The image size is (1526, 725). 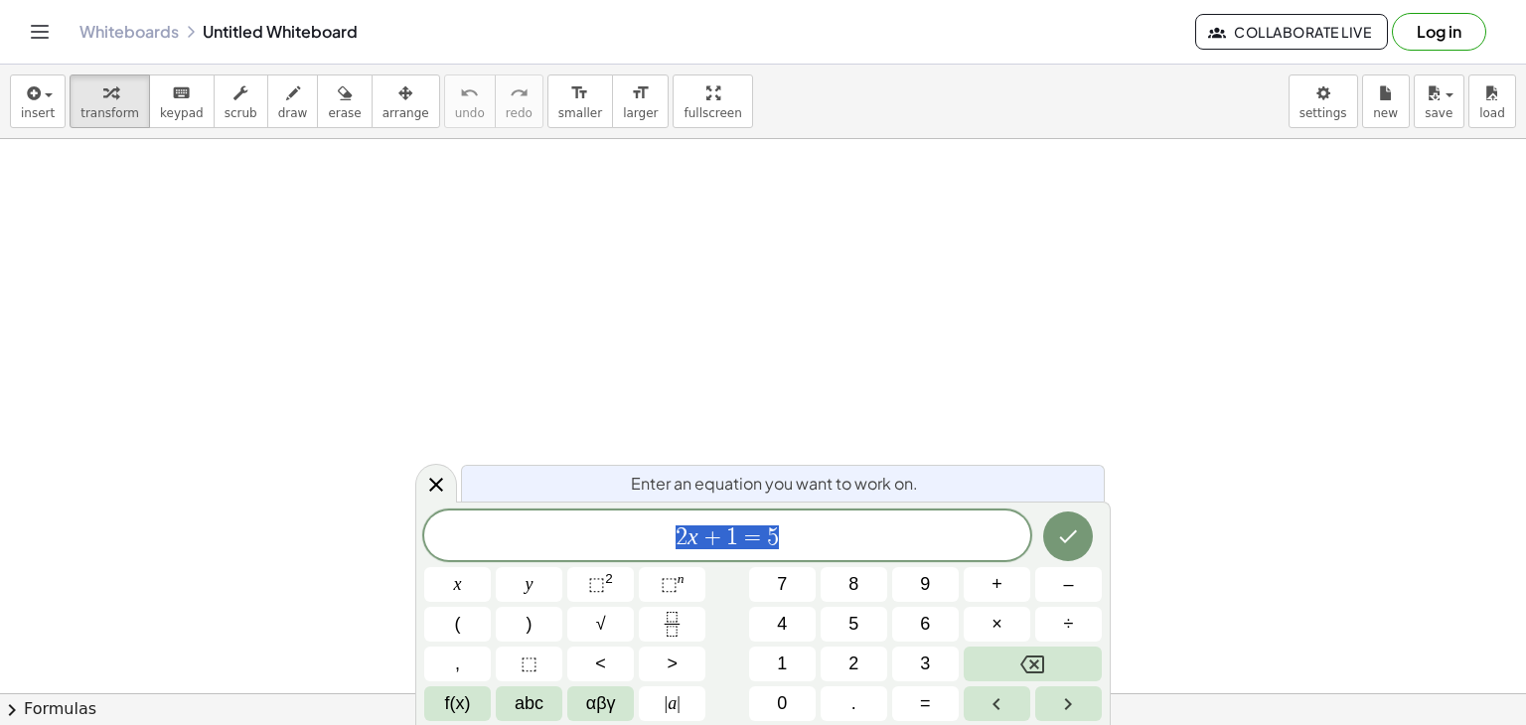 I want to click on button: draw, so click(x=293, y=101).